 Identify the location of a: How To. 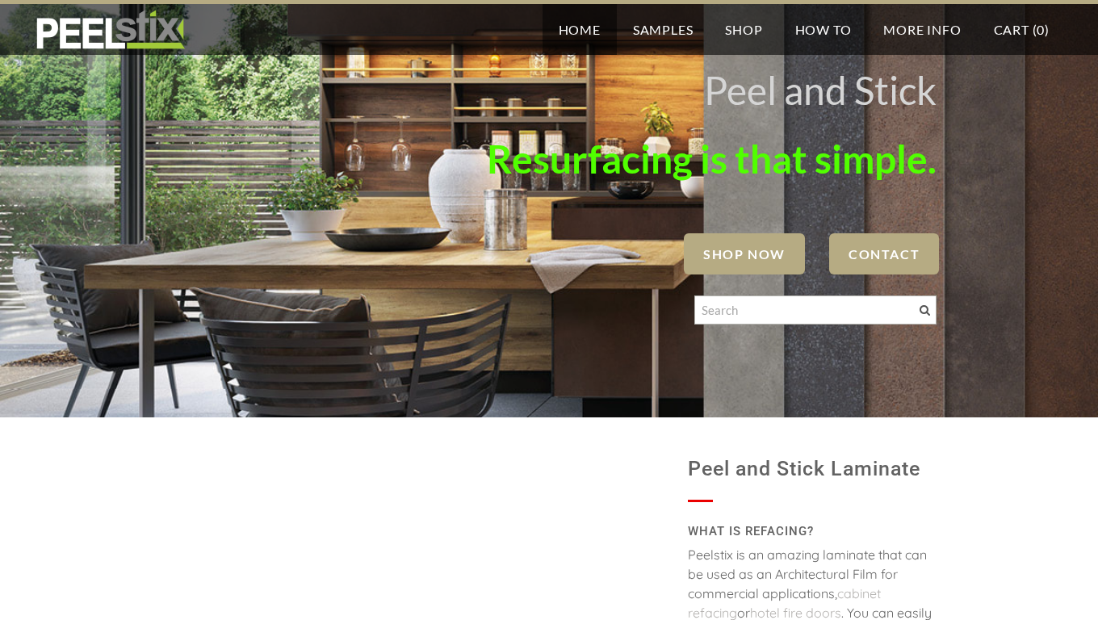
(824, 29).